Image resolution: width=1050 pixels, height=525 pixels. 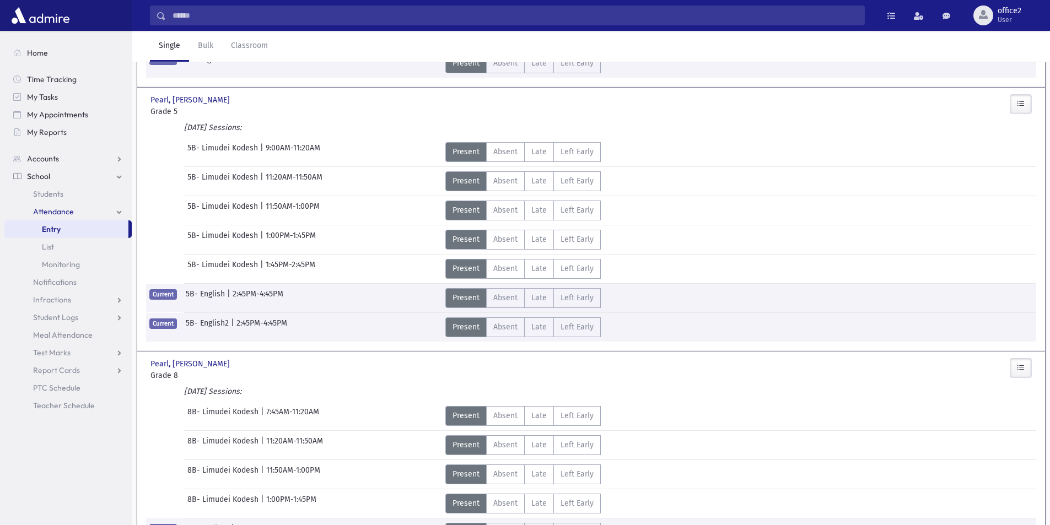 I want to click on a: Bulk, so click(x=206, y=46).